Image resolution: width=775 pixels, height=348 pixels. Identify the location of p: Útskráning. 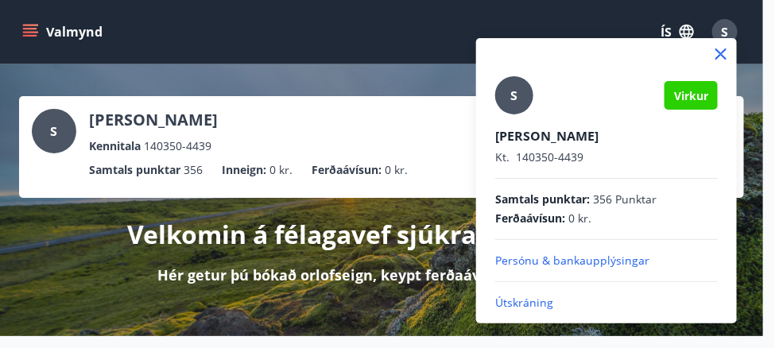
(607, 303).